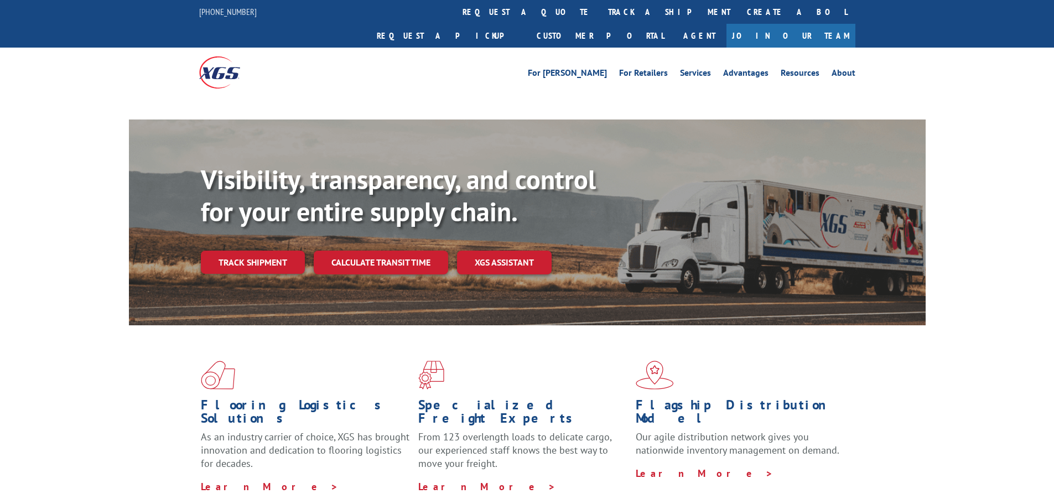 This screenshot has width=1054, height=504. I want to click on h1: Flagship Distribution Model, so click(741, 415).